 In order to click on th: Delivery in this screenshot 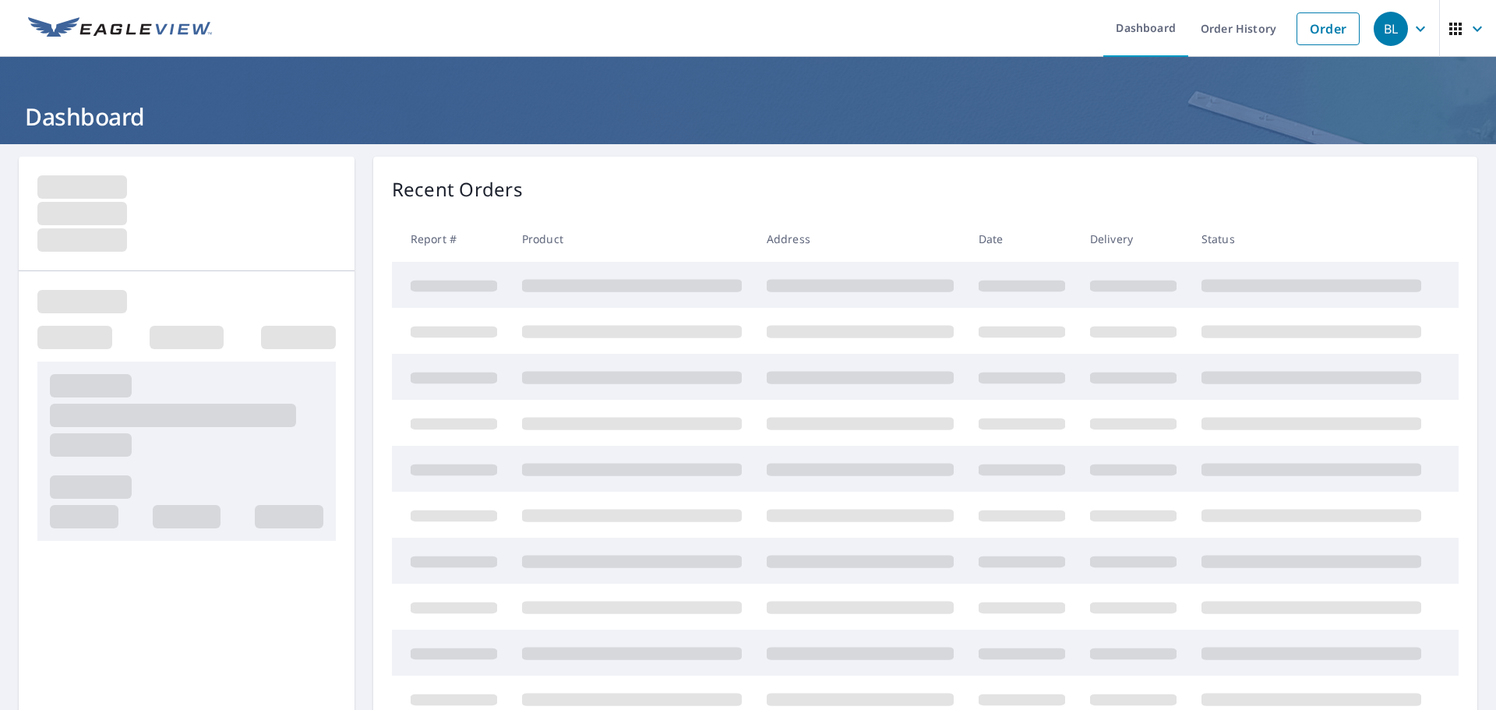, I will do `click(1133, 238)`.